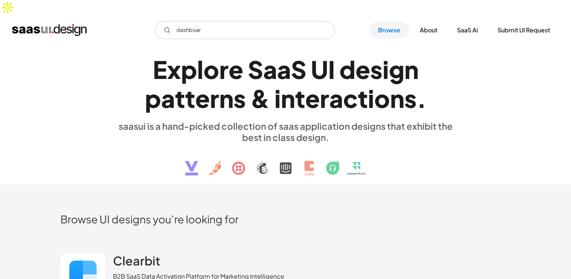  Describe the element at coordinates (160, 69) in the screenshot. I see `div: E` at that location.